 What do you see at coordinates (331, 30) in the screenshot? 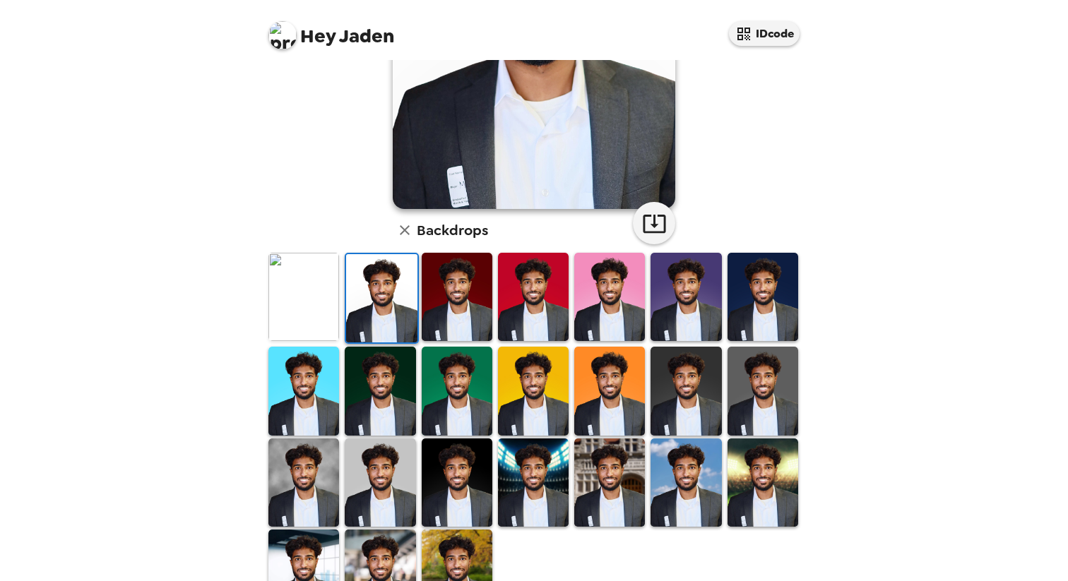
I see `span: Jaden` at bounding box center [331, 30].